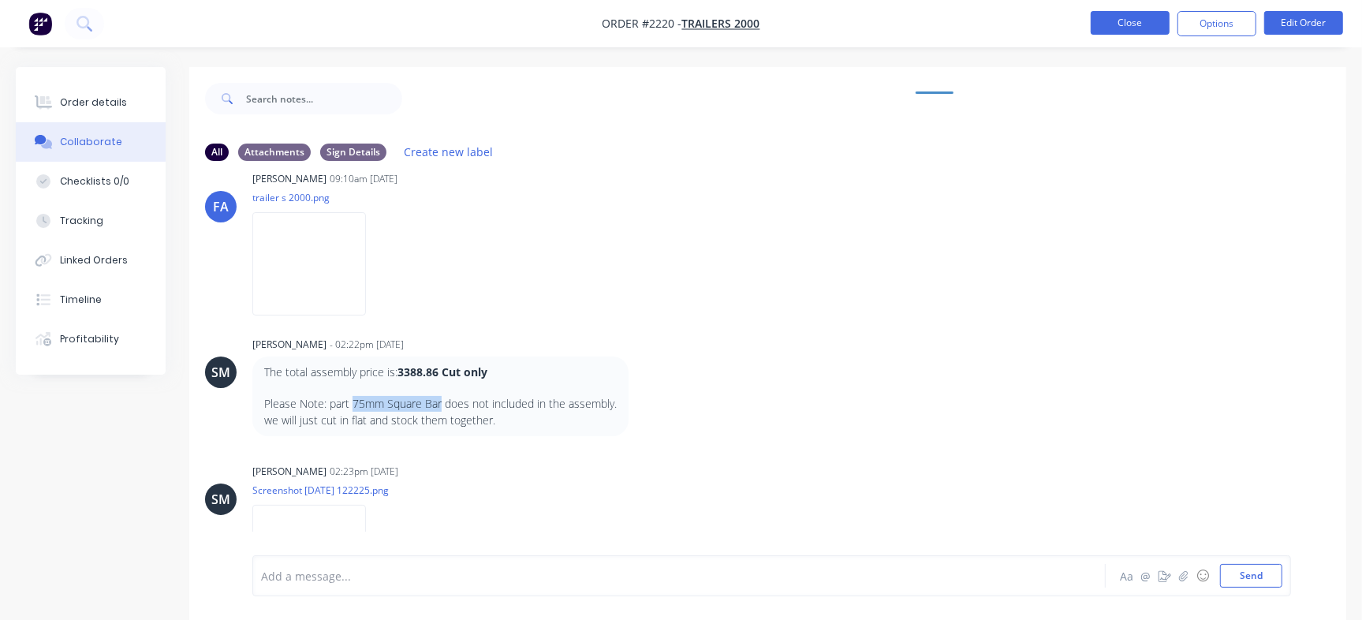 Image resolution: width=1362 pixels, height=620 pixels. I want to click on div: Timeline, so click(80, 300).